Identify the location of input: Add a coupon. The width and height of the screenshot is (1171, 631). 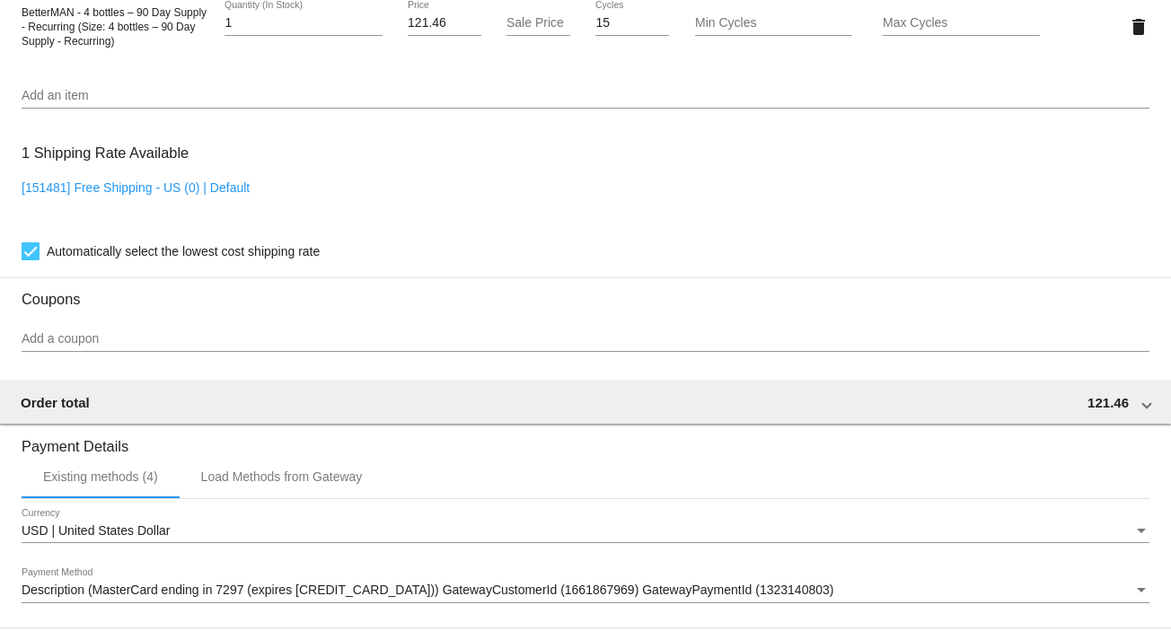
(586, 340).